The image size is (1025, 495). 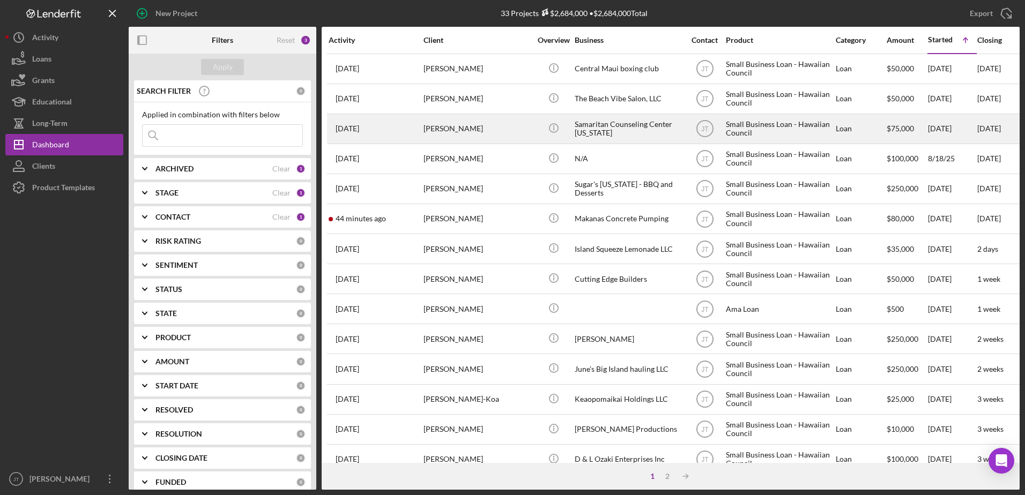 What do you see at coordinates (64, 166) in the screenshot?
I see `a: Clients` at bounding box center [64, 166].